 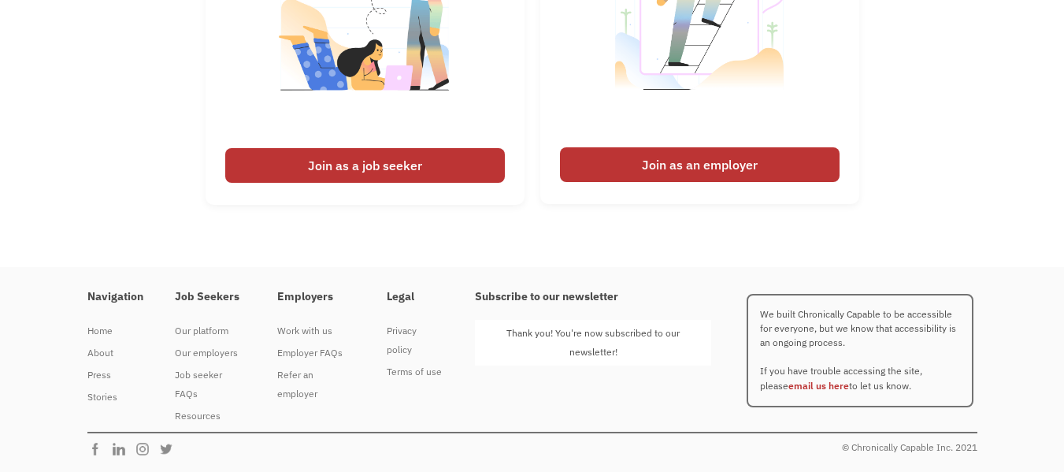 What do you see at coordinates (115, 397) in the screenshot?
I see `a: Stories` at bounding box center [115, 397].